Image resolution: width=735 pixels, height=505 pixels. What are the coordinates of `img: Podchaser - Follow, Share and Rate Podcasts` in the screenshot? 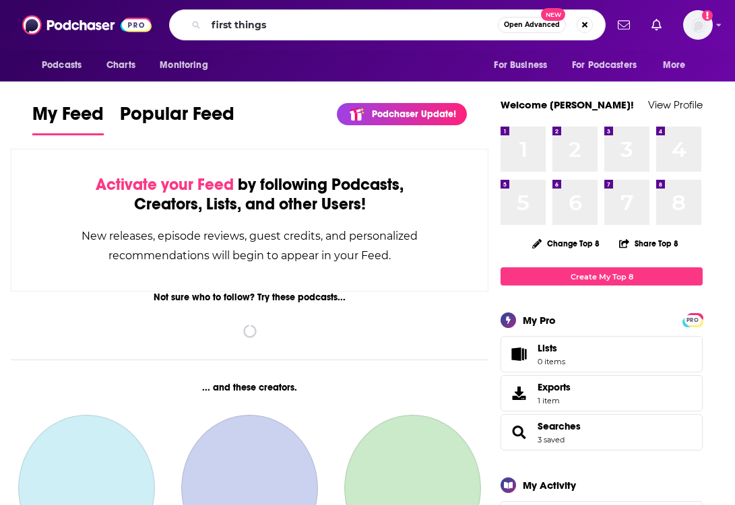 It's located at (87, 25).